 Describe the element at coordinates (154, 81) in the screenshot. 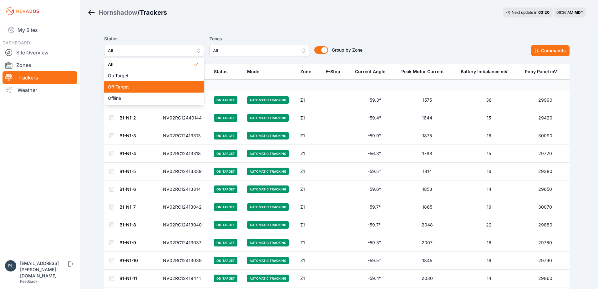

I see `div: All` at that location.